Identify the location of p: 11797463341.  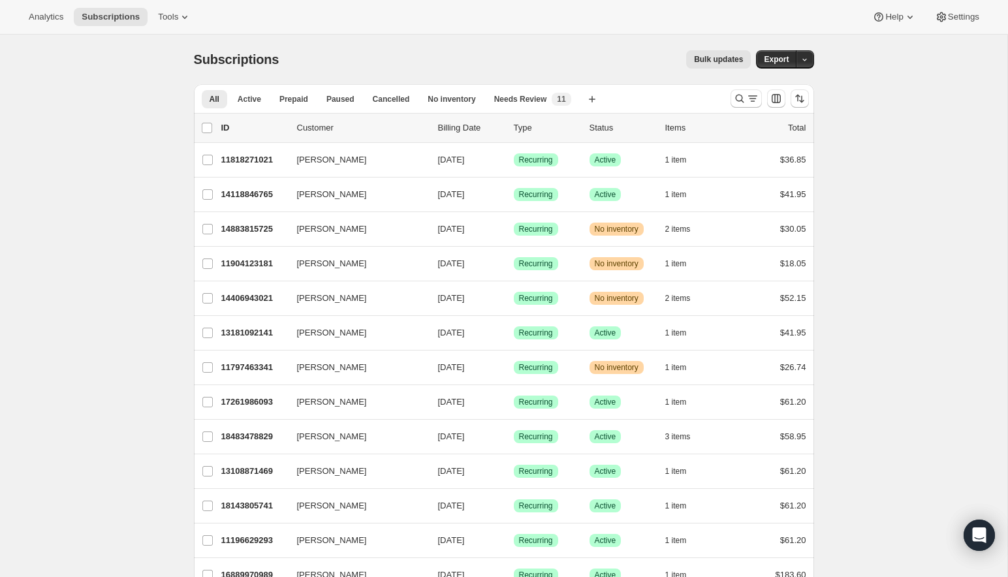
(254, 368).